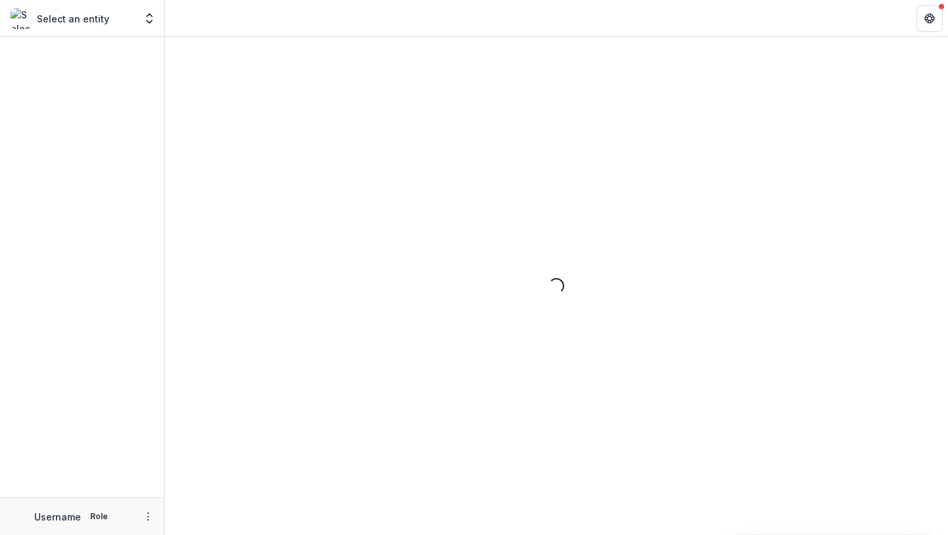 The width and height of the screenshot is (948, 535). What do you see at coordinates (148, 516) in the screenshot?
I see `button: More` at bounding box center [148, 516].